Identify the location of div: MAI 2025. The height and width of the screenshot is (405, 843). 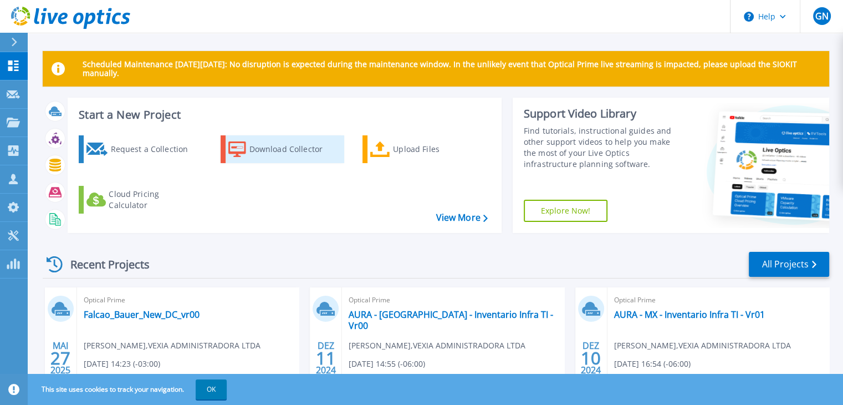
(60, 358).